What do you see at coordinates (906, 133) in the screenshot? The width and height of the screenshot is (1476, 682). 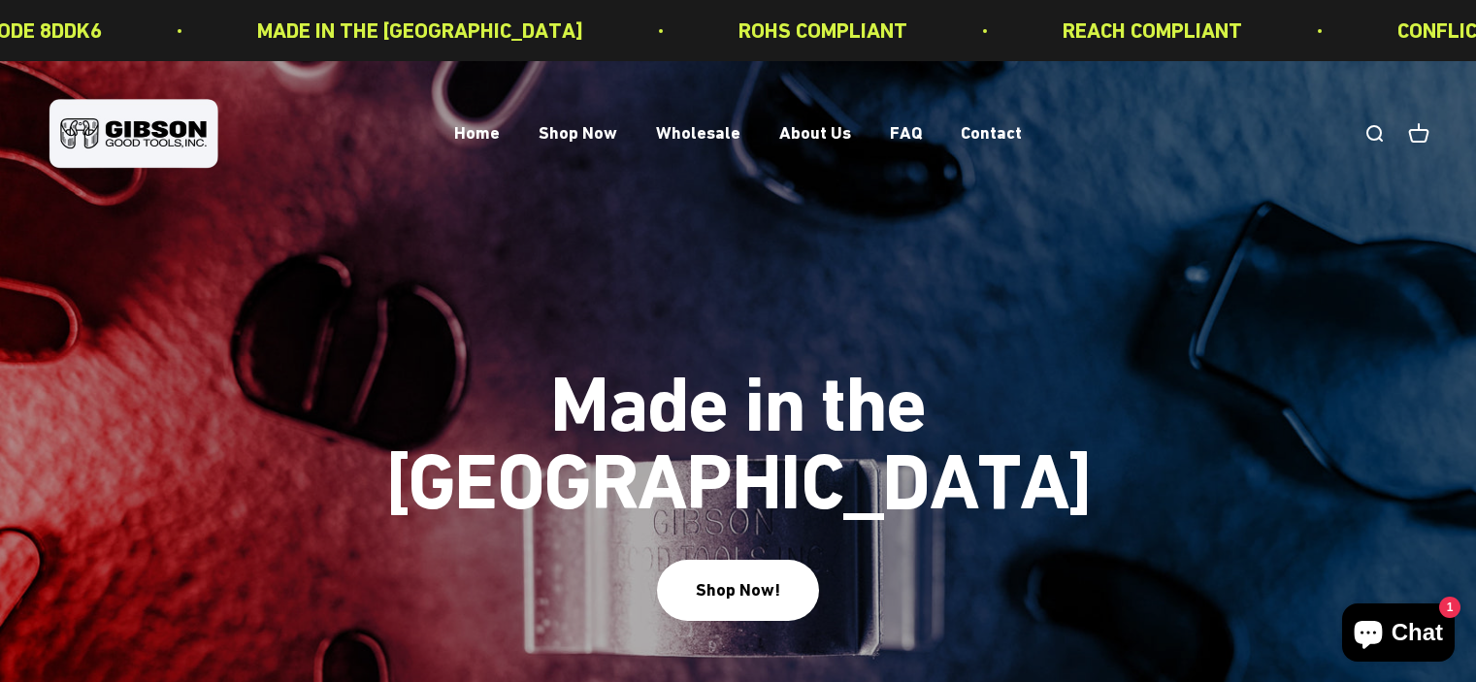 I see `a: FAQ` at bounding box center [906, 133].